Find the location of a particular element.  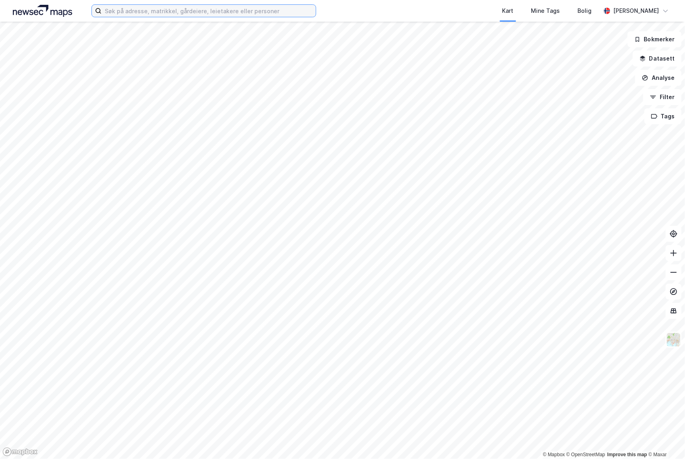

a: Mapbox homepage is located at coordinates (20, 452).